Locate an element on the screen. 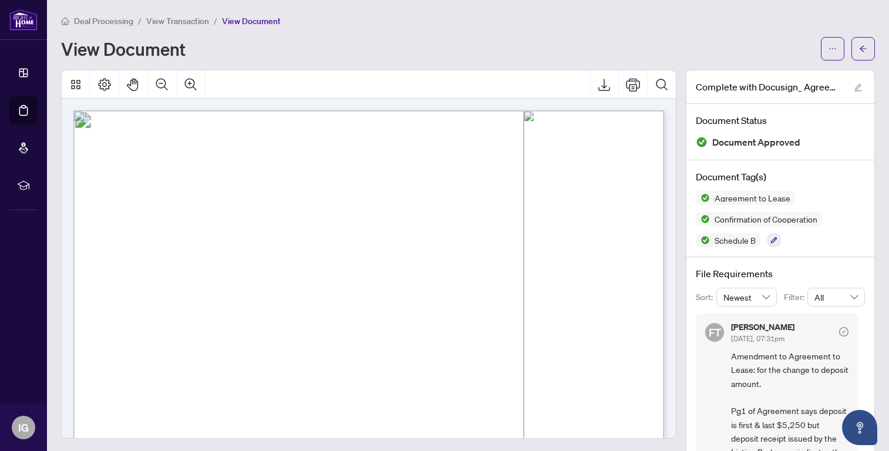 This screenshot has height=451, width=889. span: Schedule B is located at coordinates (735, 240).